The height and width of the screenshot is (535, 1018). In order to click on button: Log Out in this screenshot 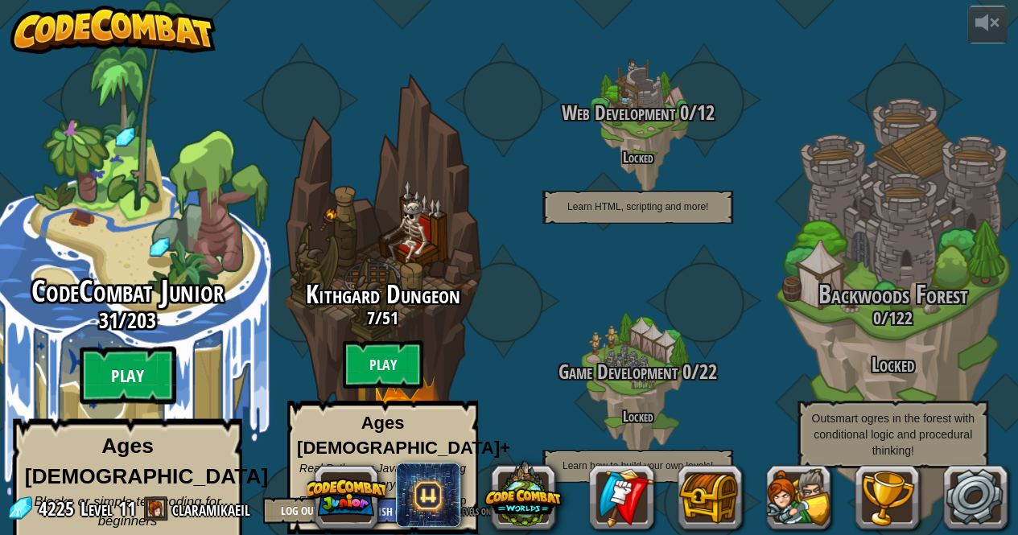, I will do `click(299, 510)`.